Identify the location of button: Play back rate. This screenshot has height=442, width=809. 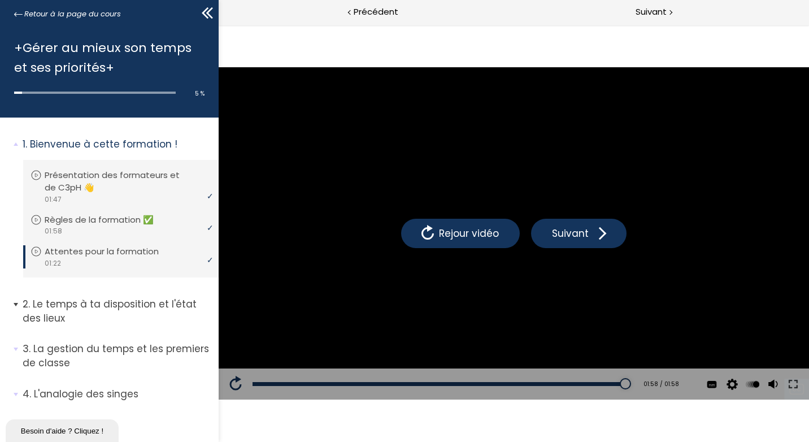
(534, 359).